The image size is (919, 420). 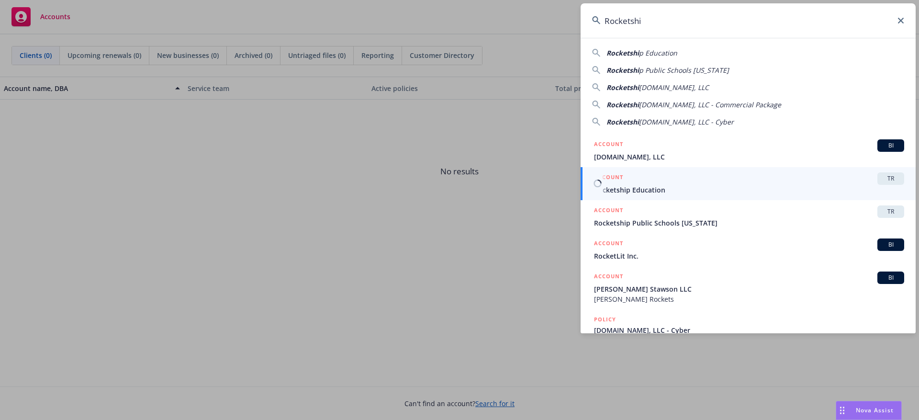 I want to click on a: ACCOUNTBIRocketLit Inc., so click(x=748, y=249).